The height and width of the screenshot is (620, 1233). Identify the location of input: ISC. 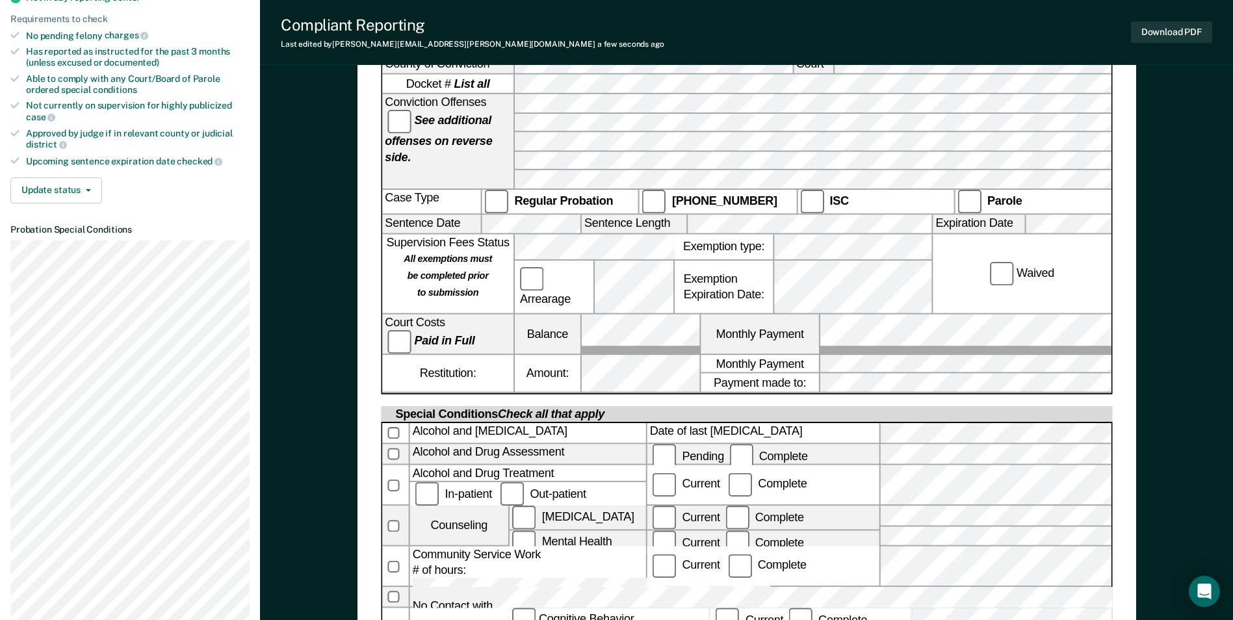
(811, 202).